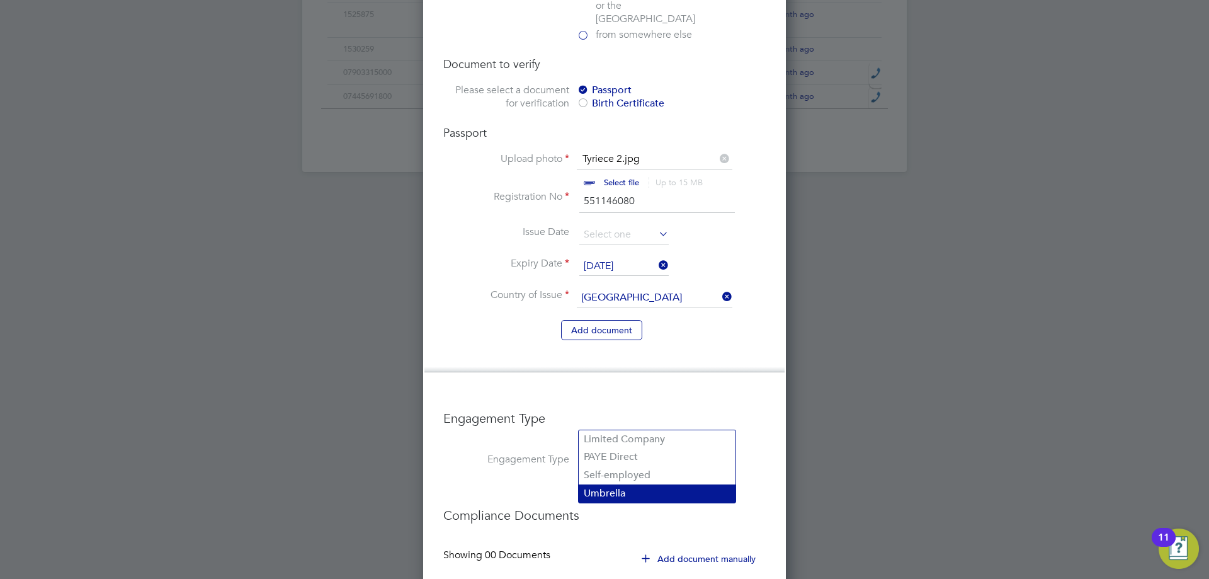 The width and height of the screenshot is (1209, 579). I want to click on h3: Compliance Documents, so click(605, 509).